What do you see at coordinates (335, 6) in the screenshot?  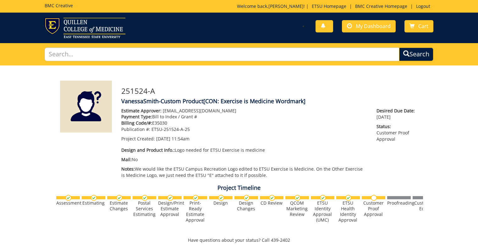 I see `p: Welcome back, ! | | |` at bounding box center [335, 6].